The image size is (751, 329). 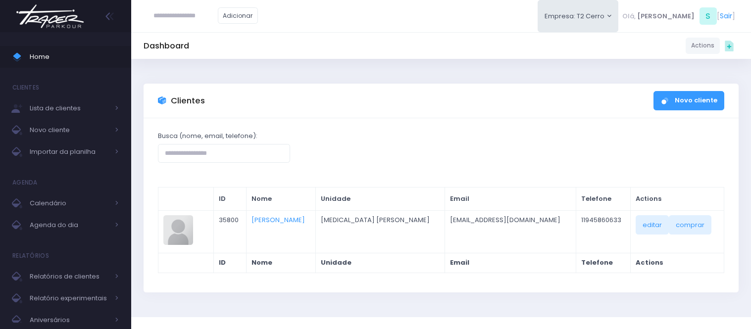 What do you see at coordinates (69, 277) in the screenshot?
I see `span: Relatórios de clientes` at bounding box center [69, 277].